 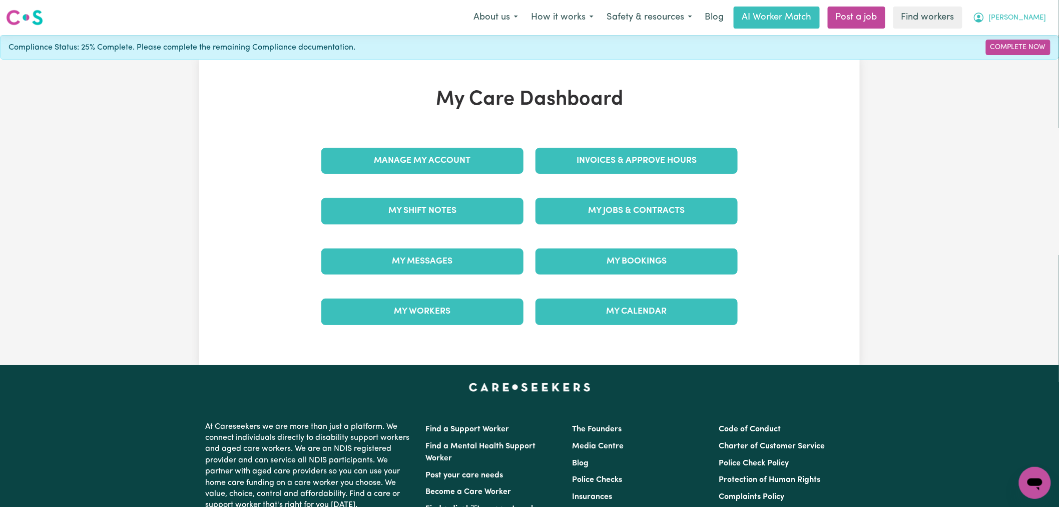 I want to click on a: My Jobs & Contracts, so click(x=637, y=211).